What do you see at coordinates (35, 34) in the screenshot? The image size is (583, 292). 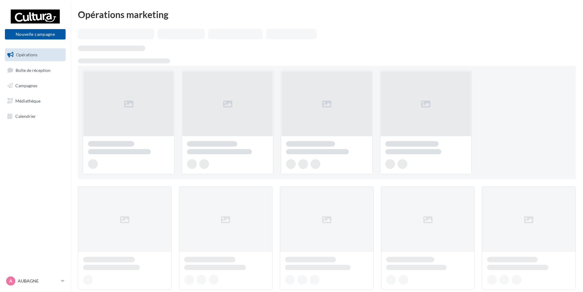 I see `button: Nouvelle campagne` at bounding box center [35, 34].